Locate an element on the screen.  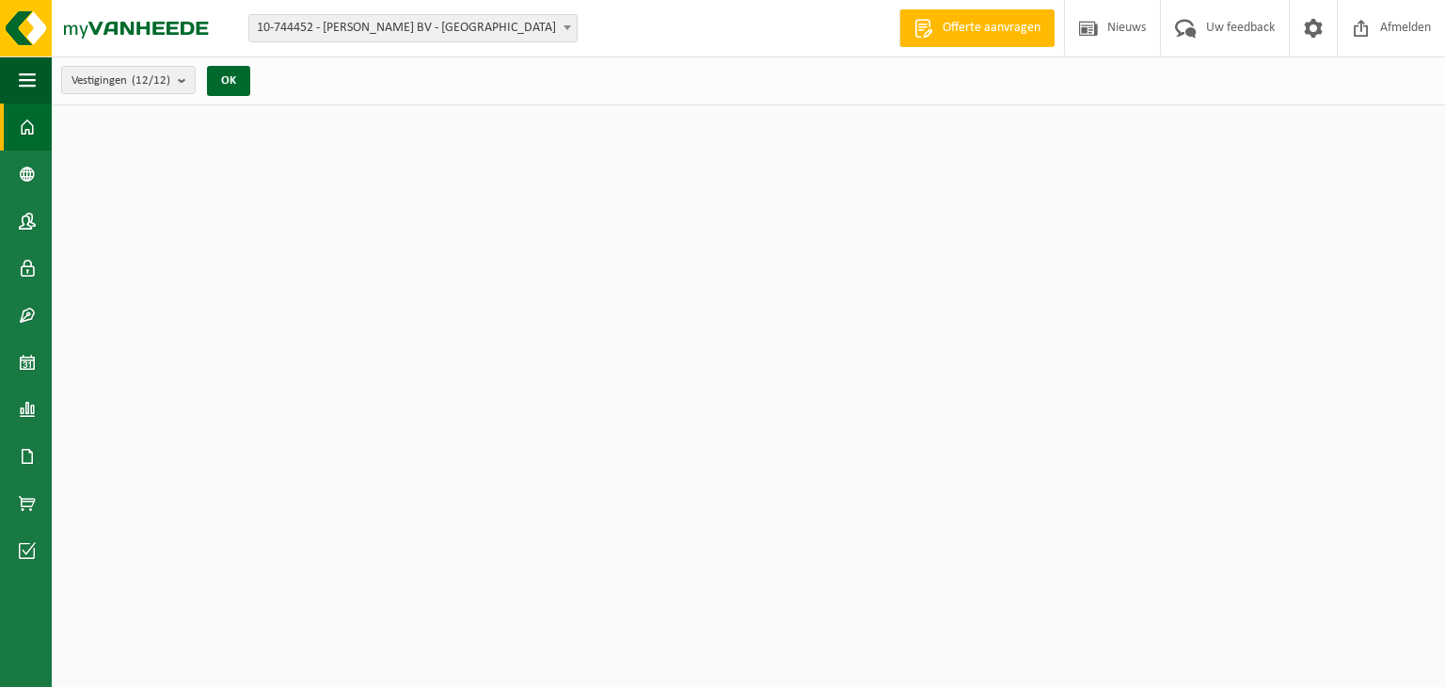
count: (12/12) is located at coordinates (151, 80).